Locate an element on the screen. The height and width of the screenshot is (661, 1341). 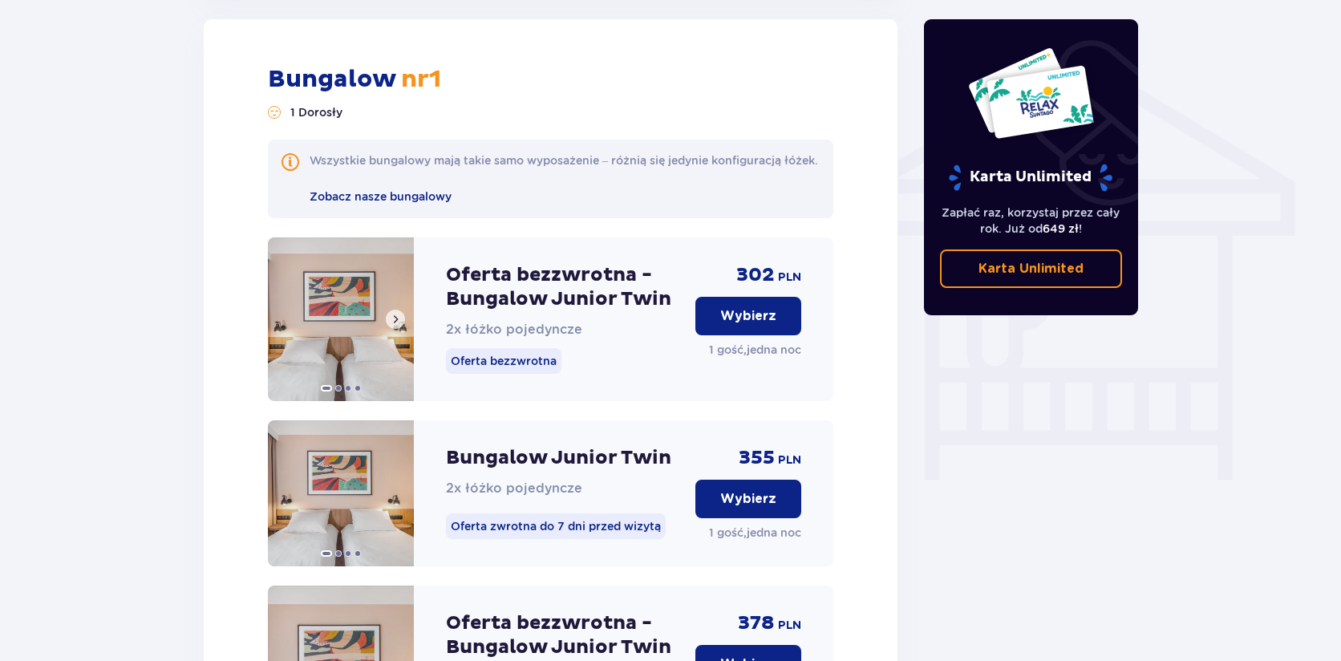
span: nr 1 is located at coordinates (418, 79).